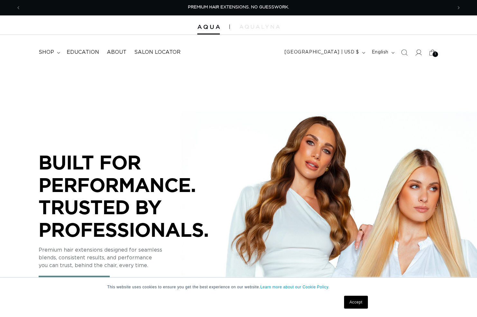 The image size is (477, 317). What do you see at coordinates (158, 52) in the screenshot?
I see `span: Salon Locator` at bounding box center [158, 52].